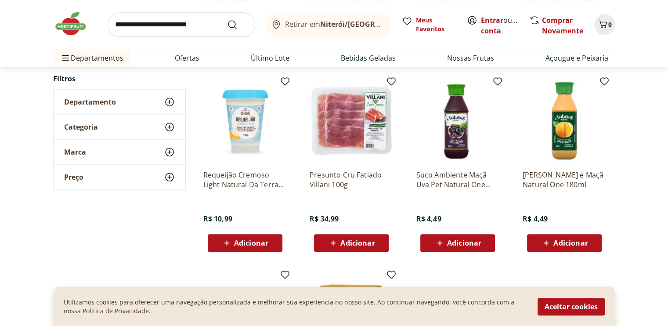 The width and height of the screenshot is (668, 326). Describe the element at coordinates (270, 58) in the screenshot. I see `a: Último Lote` at that location.